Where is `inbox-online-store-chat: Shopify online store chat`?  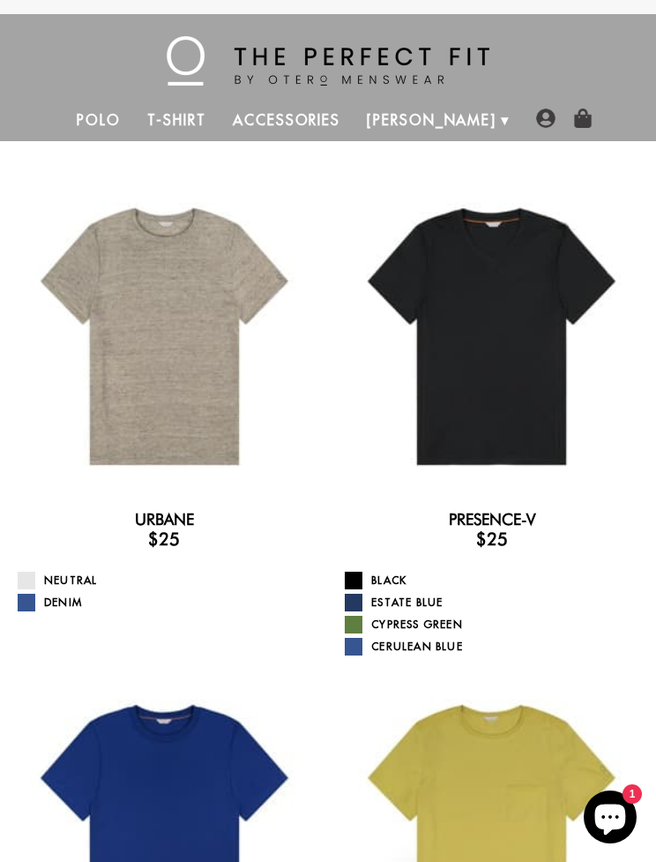
inbox-online-store-chat: Shopify online store chat is located at coordinates (610, 819).